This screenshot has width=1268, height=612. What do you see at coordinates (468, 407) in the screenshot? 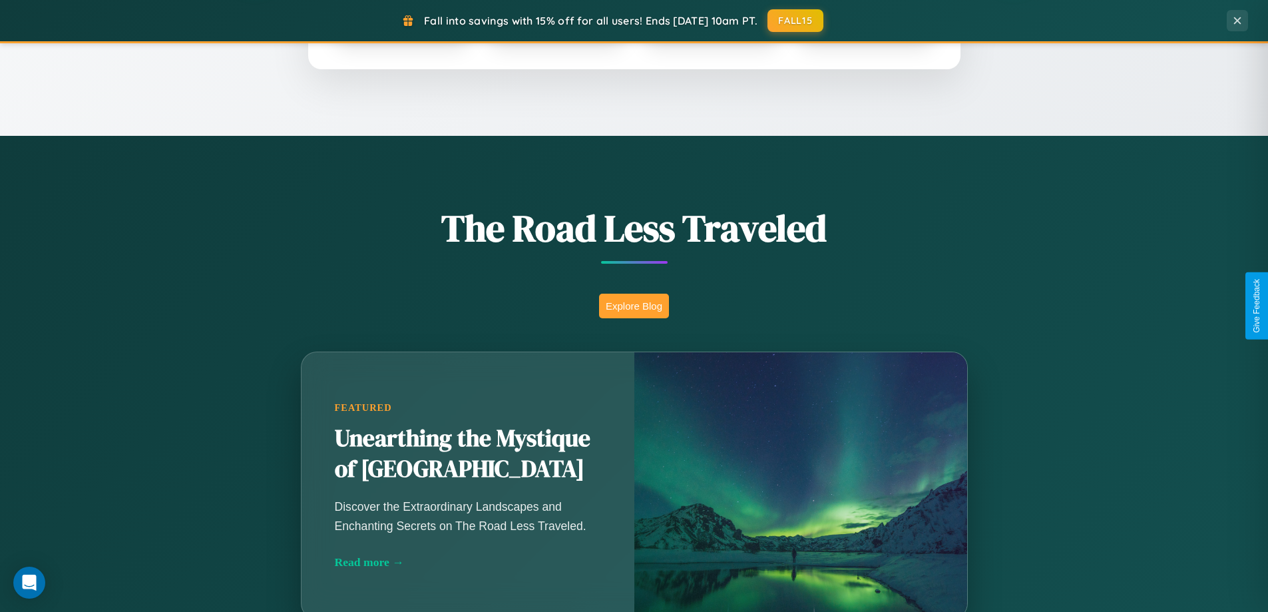
I see `div: Featured` at bounding box center [468, 407].